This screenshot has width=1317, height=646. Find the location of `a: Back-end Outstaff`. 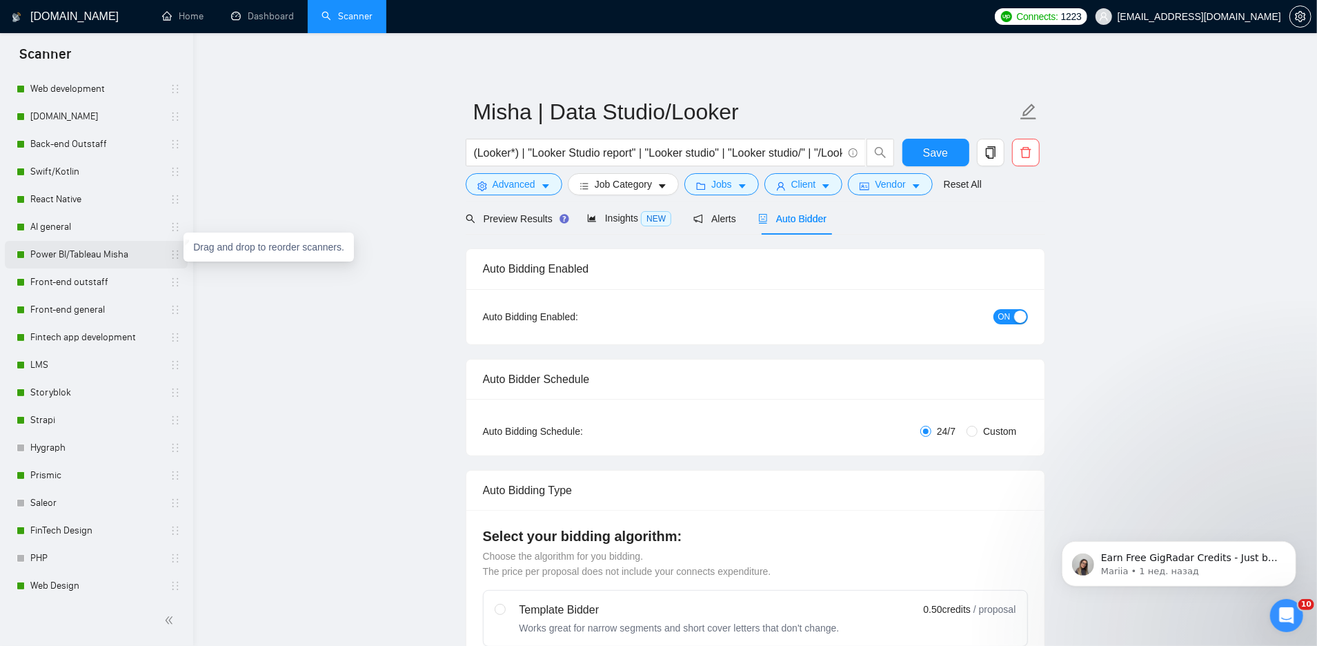

a: Back-end Outstaff is located at coordinates (96, 144).